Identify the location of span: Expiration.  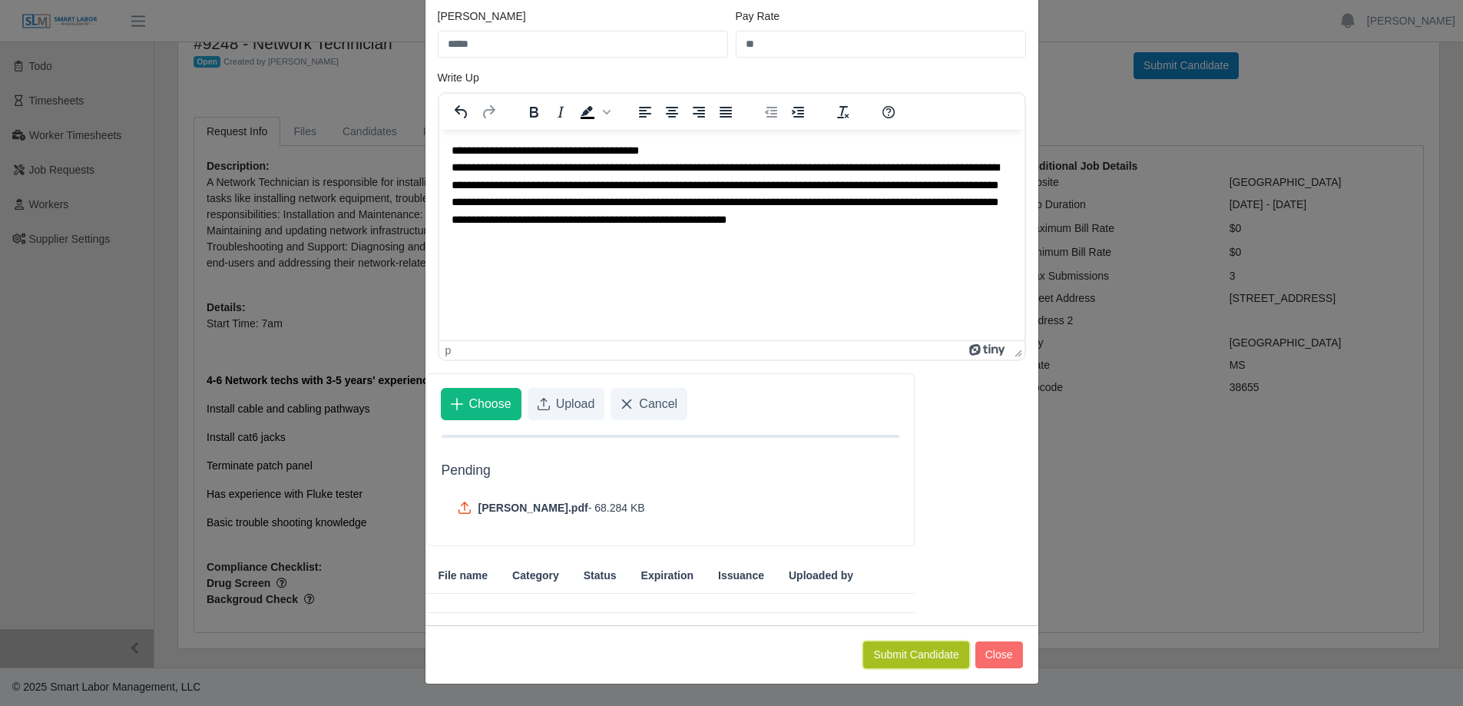
(667, 575).